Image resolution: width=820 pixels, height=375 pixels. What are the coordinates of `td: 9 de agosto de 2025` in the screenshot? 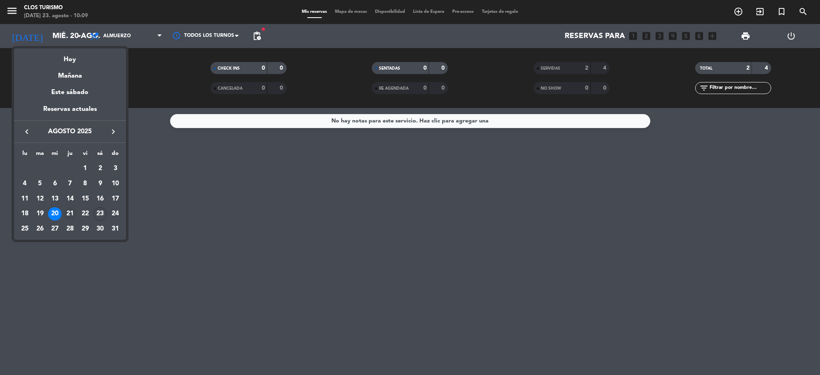 It's located at (100, 184).